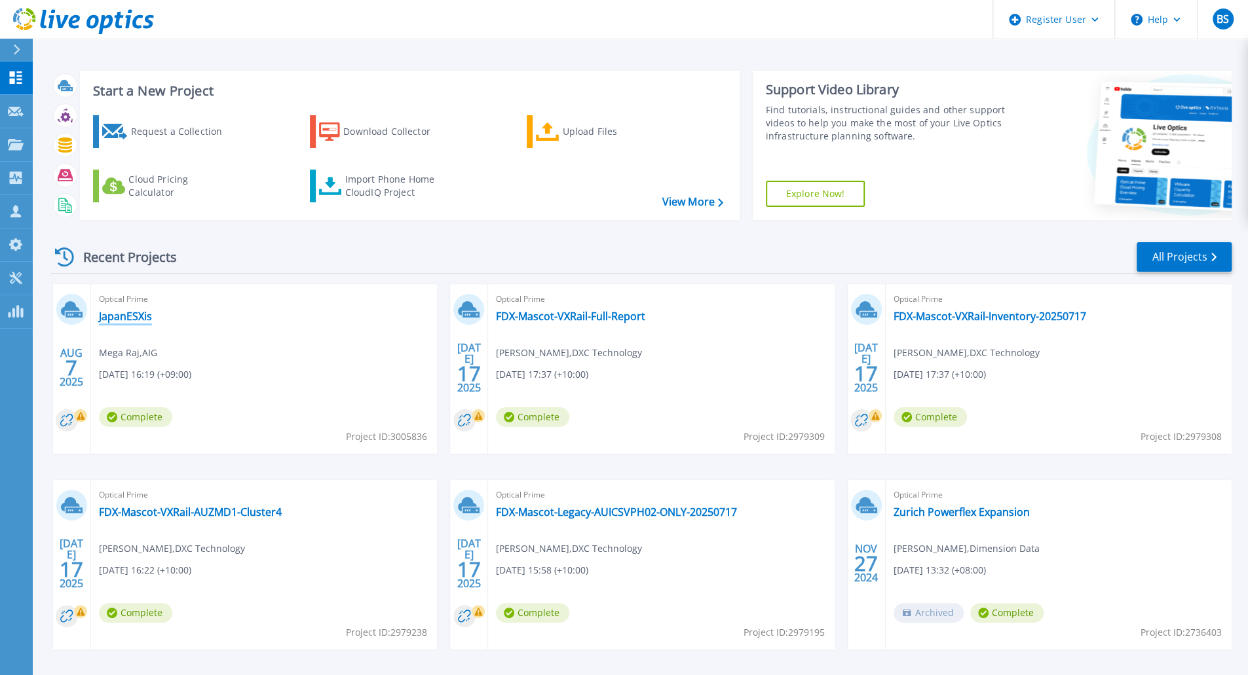 This screenshot has height=675, width=1248. Describe the element at coordinates (387, 633) in the screenshot. I see `span: Project ID: 2979238` at that location.